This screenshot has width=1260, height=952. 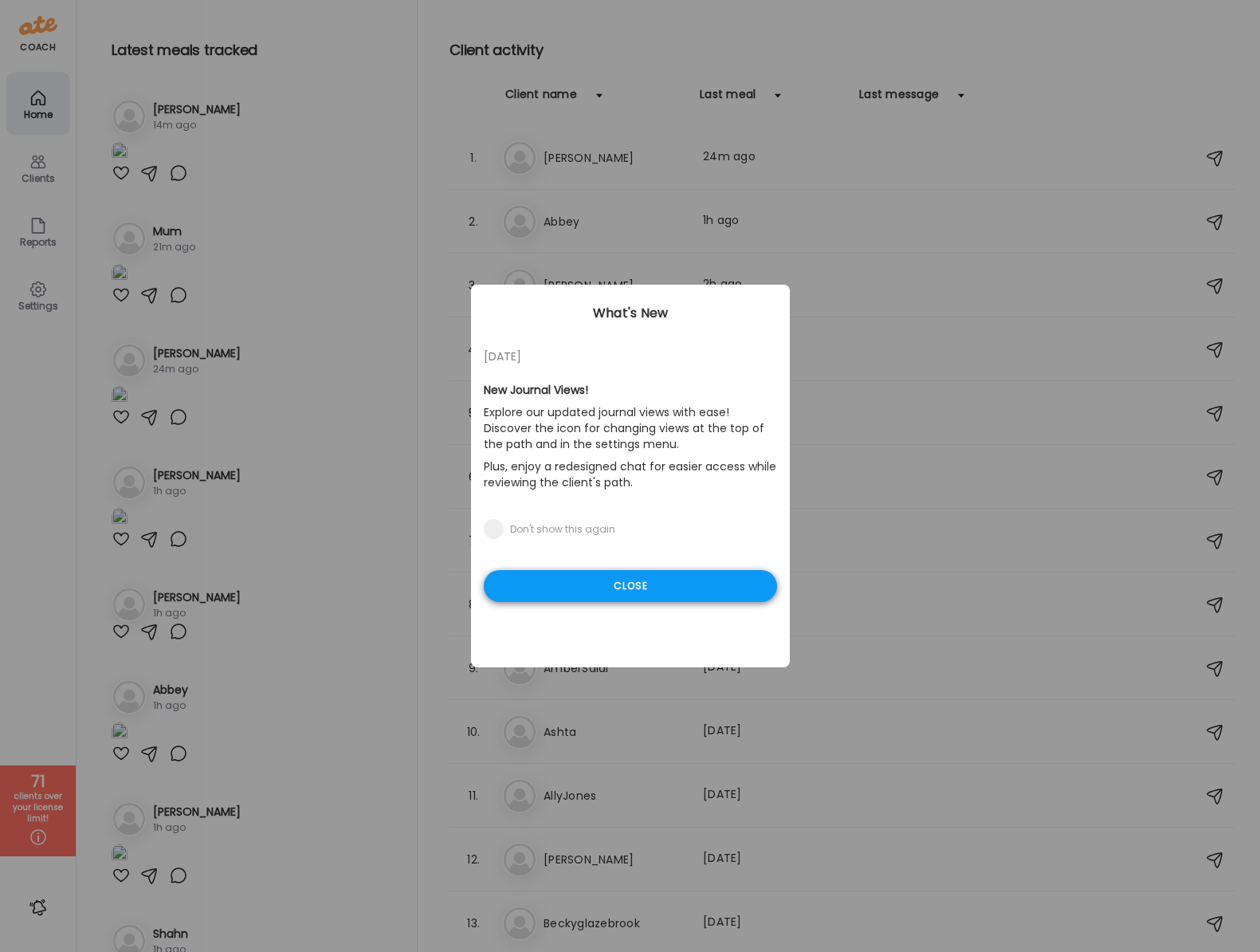 I want to click on div: Don't show this again, so click(x=562, y=529).